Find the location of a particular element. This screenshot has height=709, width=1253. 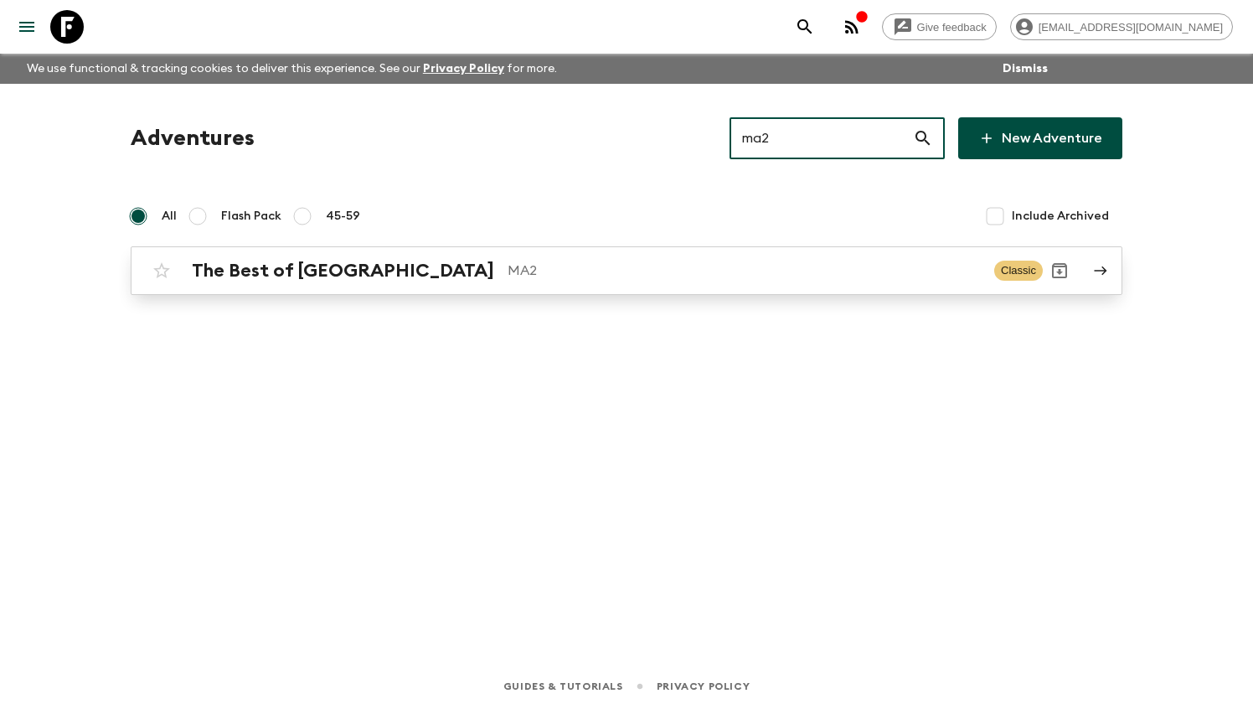

button: Archive is located at coordinates (1060, 271).